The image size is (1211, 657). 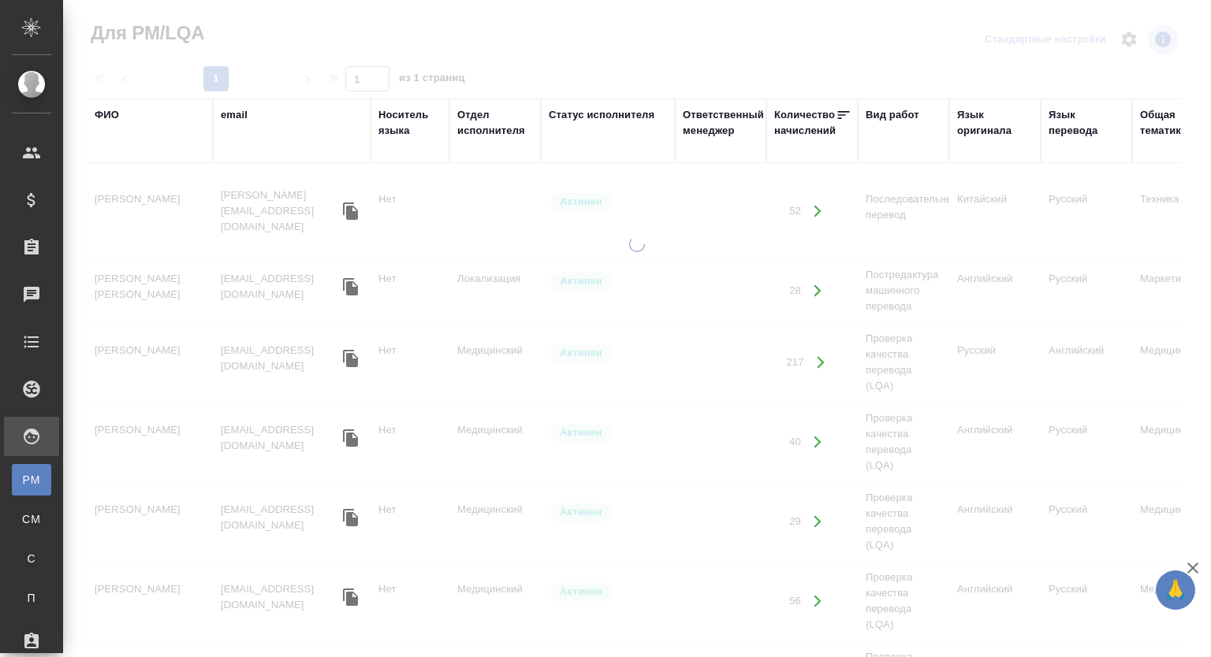 I want to click on div: Статус исполнителя, so click(x=601, y=115).